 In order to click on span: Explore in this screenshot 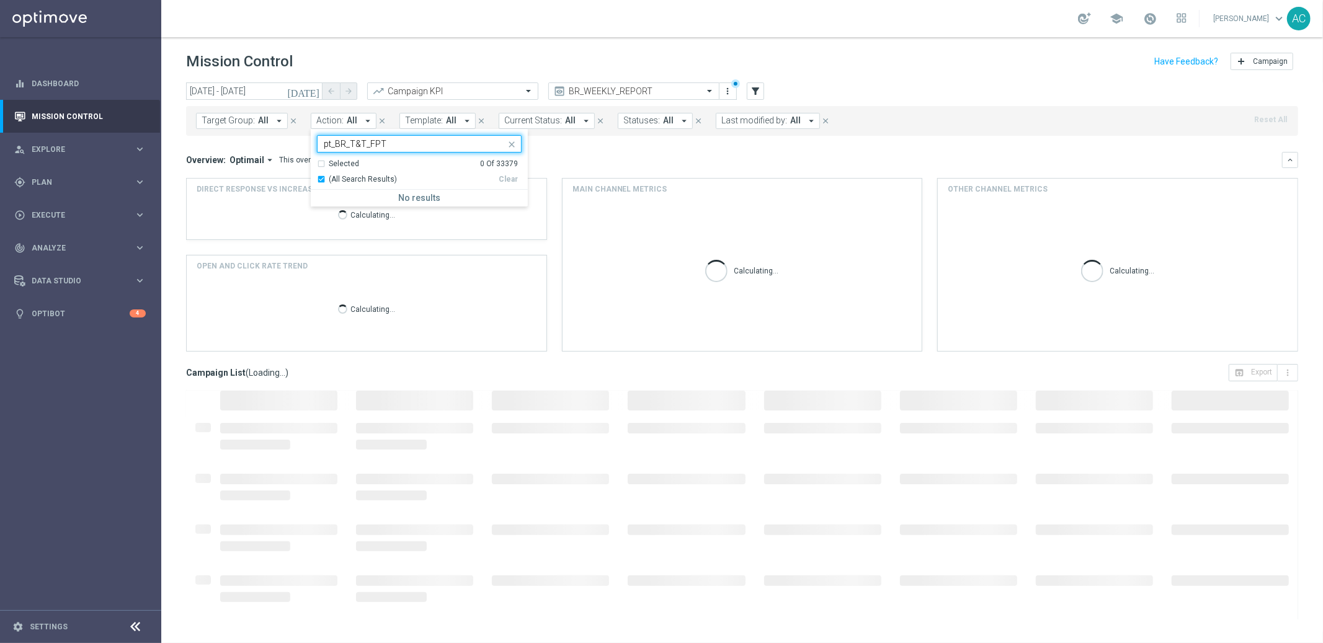, I will do `click(83, 150)`.